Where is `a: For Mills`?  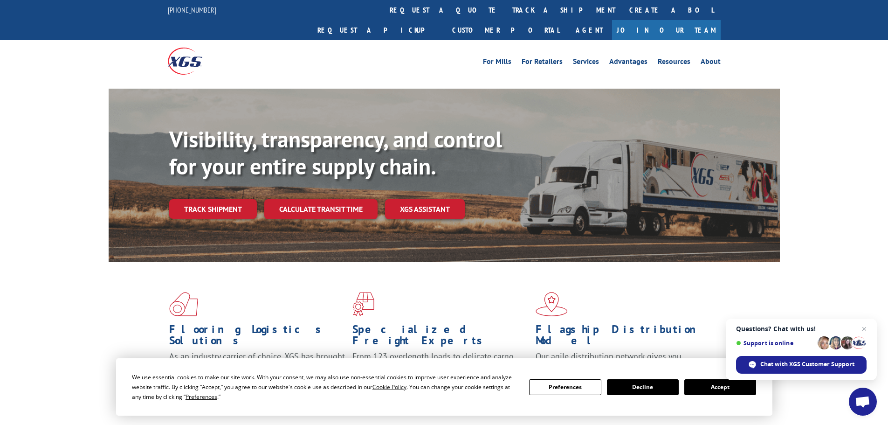 a: For Mills is located at coordinates (497, 63).